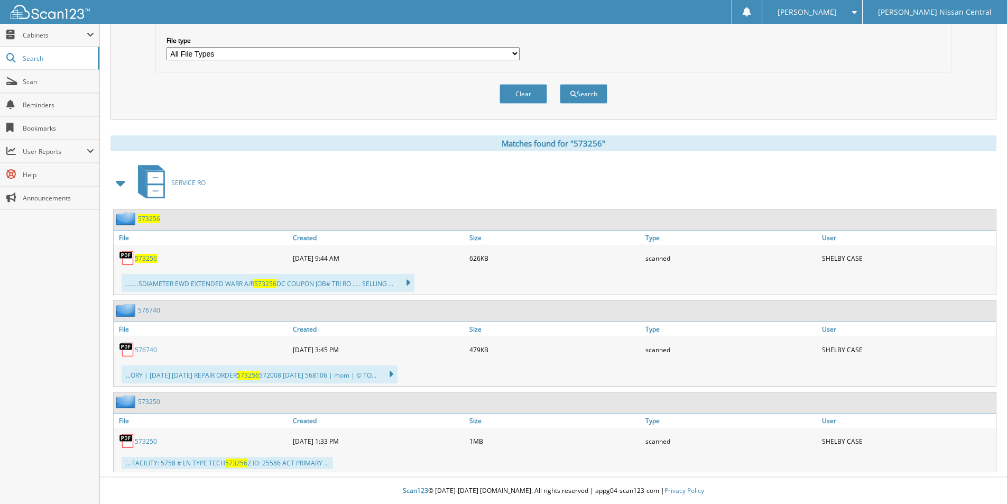 The width and height of the screenshot is (1007, 504). What do you see at coordinates (523, 94) in the screenshot?
I see `button: Clear` at bounding box center [523, 94].